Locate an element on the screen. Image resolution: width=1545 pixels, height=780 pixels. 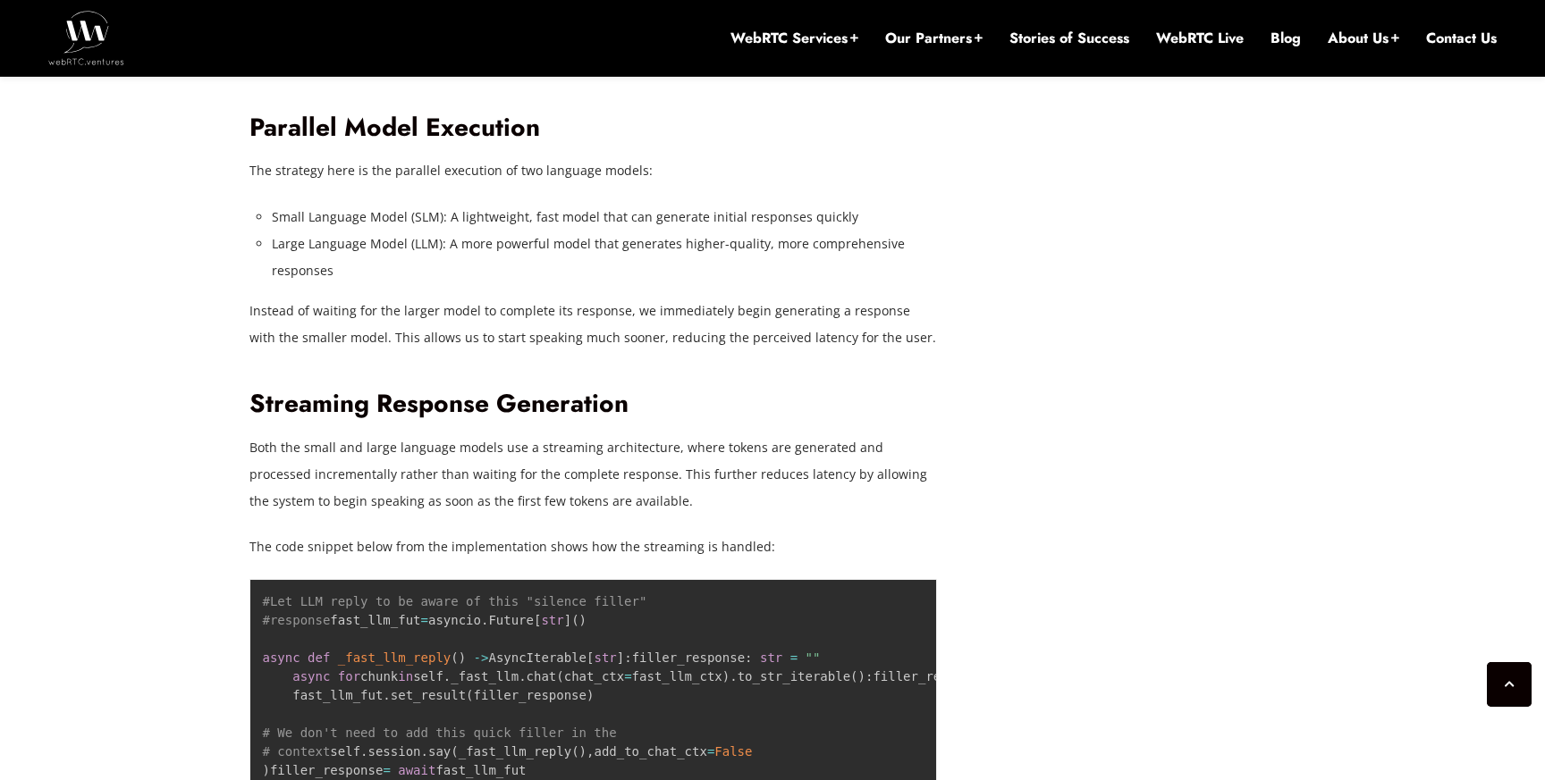
span: def is located at coordinates (318, 658).